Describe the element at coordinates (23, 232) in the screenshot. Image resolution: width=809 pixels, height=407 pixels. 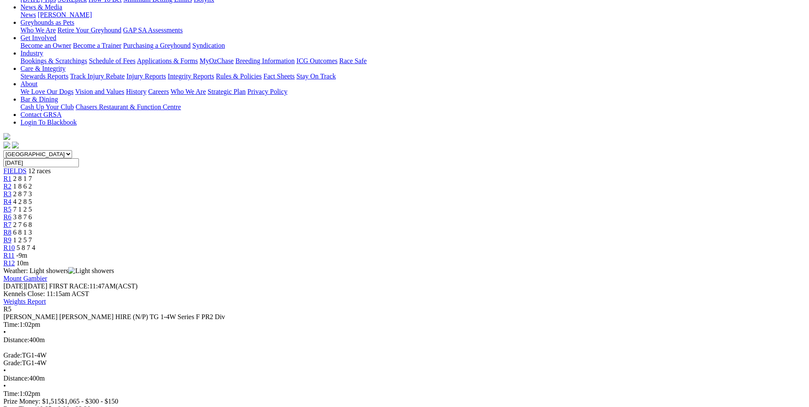
I see `span: 6 8 1 3` at that location.